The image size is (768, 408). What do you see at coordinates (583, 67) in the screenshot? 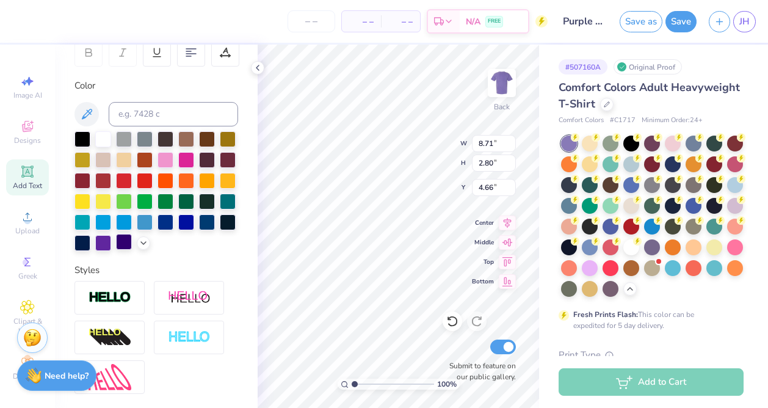
I see `div: # 507160A` at bounding box center [583, 67].